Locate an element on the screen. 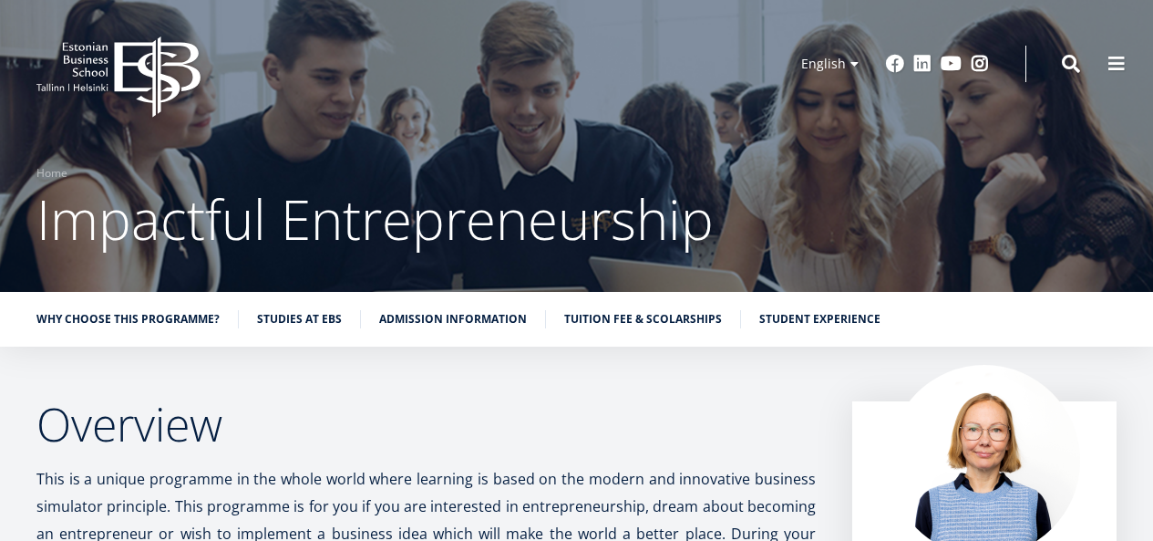  a: Instagram is located at coordinates (980, 64).